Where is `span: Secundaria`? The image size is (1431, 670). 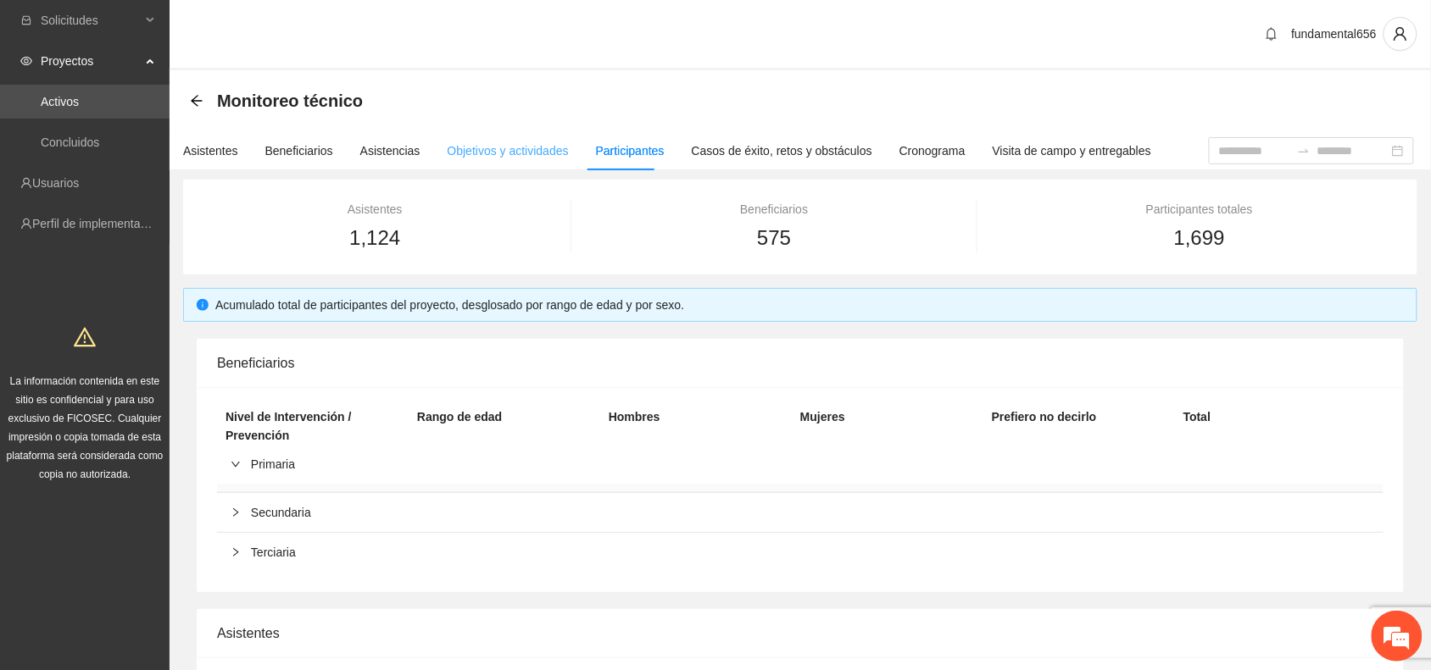
span: Secundaria is located at coordinates (810, 513).